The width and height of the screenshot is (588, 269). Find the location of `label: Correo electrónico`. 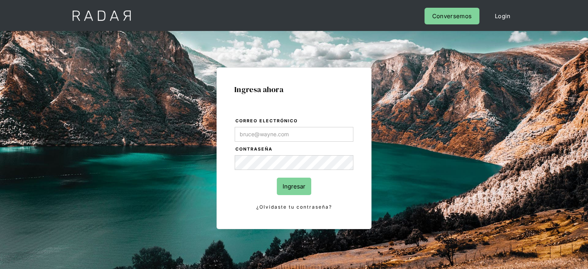

label: Correo electrónico is located at coordinates (294, 121).